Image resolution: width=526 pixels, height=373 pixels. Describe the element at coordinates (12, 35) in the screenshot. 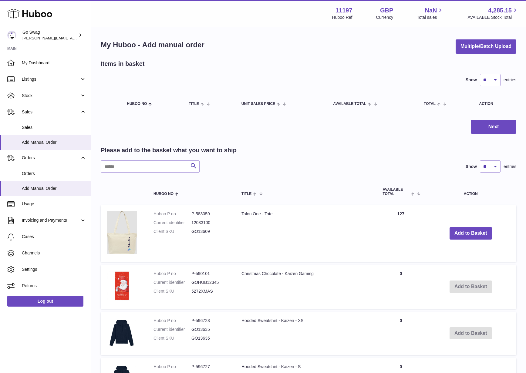

I see `img: leigh@goswag.com` at that location.